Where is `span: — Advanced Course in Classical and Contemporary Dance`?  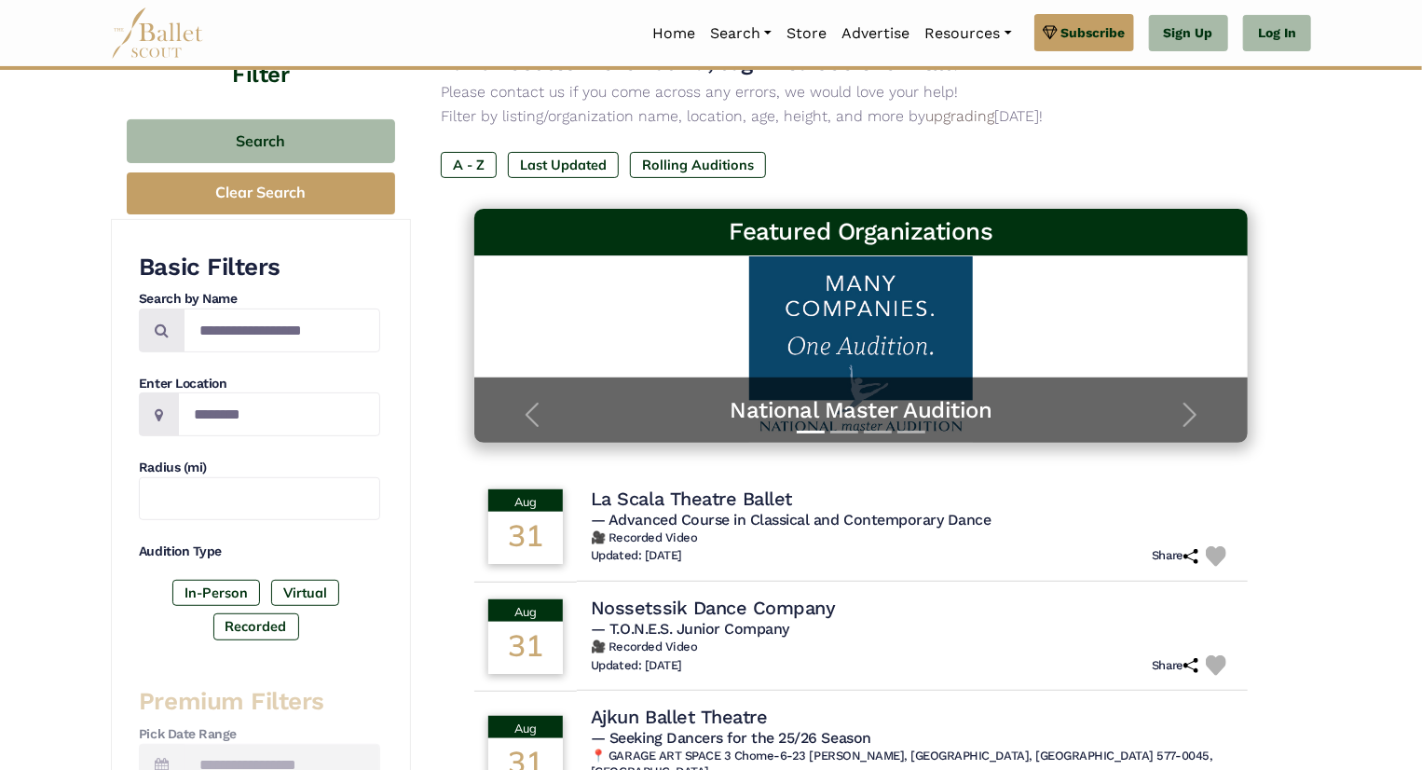 span: — Advanced Course in Classical and Contemporary Dance is located at coordinates (791, 519).